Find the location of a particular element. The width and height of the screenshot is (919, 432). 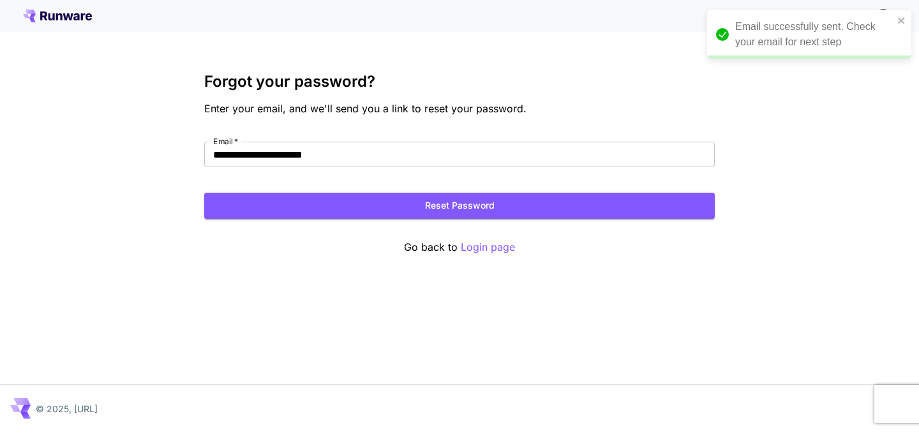

p: Go back to is located at coordinates (459, 247).